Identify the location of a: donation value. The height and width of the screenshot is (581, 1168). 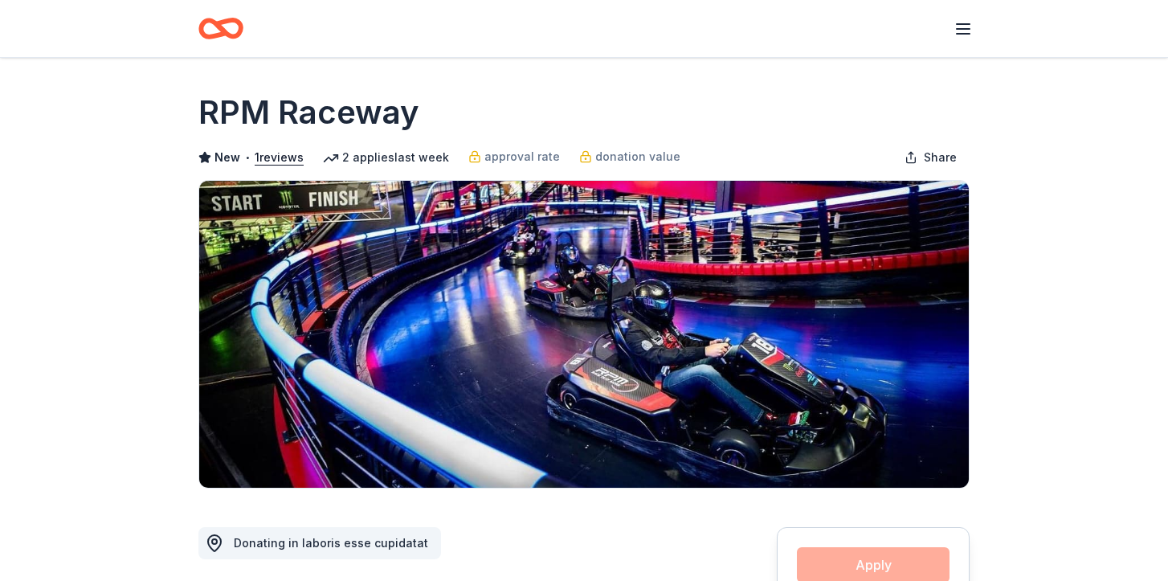
(630, 157).